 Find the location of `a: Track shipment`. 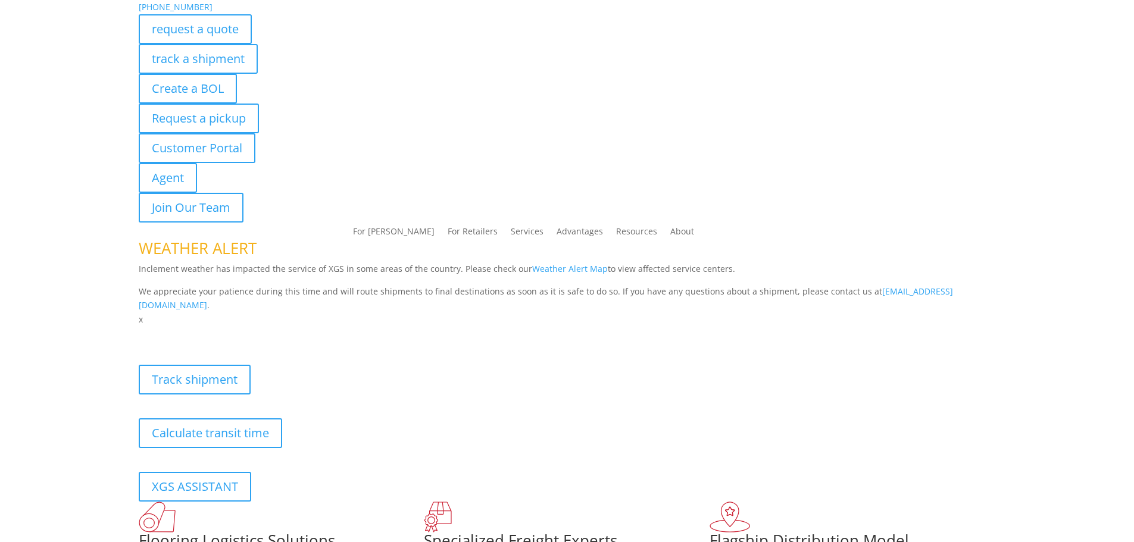

a: Track shipment is located at coordinates (195, 380).